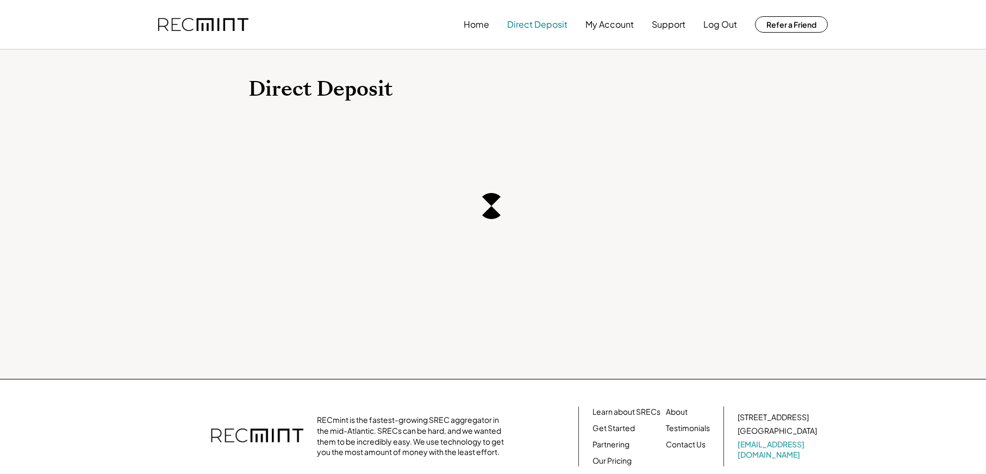 This screenshot has height=474, width=986. I want to click on button: Support, so click(669, 24).